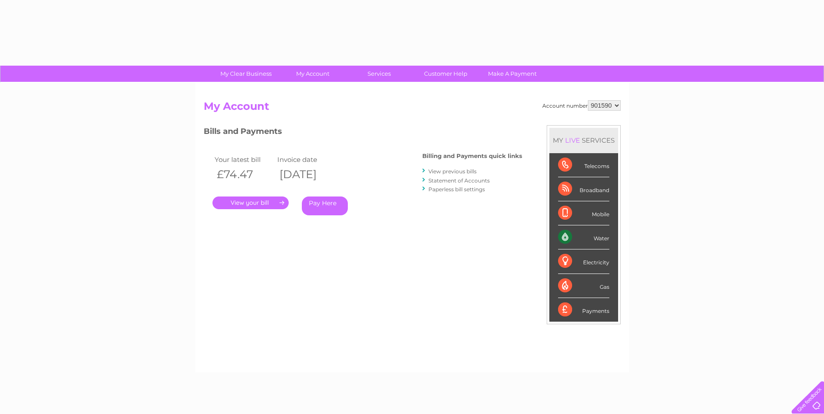 Image resolution: width=824 pixels, height=414 pixels. Describe the element at coordinates (452, 171) in the screenshot. I see `a: View previous bills` at that location.